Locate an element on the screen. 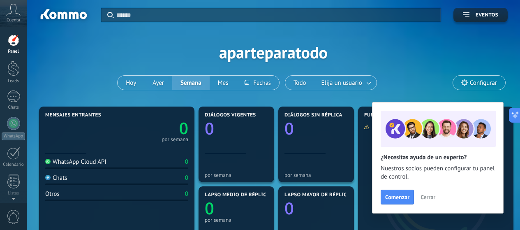 Image resolution: width=520 pixels, height=230 pixels. span: Mensajes entrantes is located at coordinates (73, 115).